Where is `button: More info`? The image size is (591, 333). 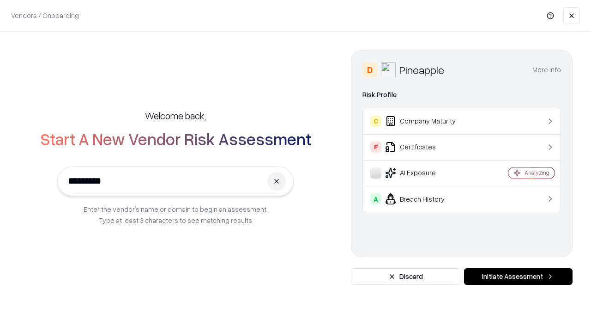 button: More info is located at coordinates (547, 70).